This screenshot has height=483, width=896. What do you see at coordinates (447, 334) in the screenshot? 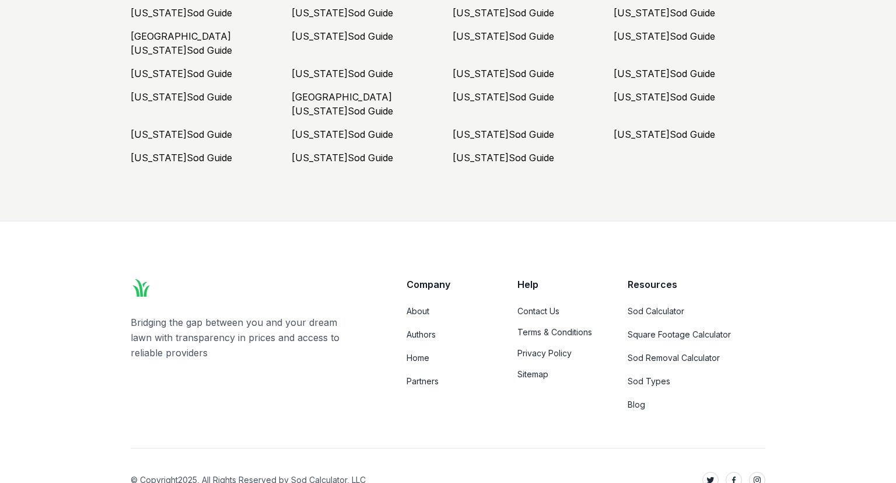
I see `a: Authors` at bounding box center [447, 334].